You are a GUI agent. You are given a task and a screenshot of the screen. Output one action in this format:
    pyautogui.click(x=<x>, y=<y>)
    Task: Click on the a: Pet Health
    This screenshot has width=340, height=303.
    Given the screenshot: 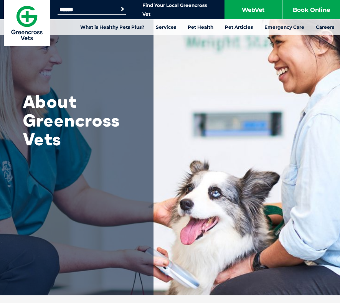 What is the action you would take?
    pyautogui.click(x=200, y=27)
    